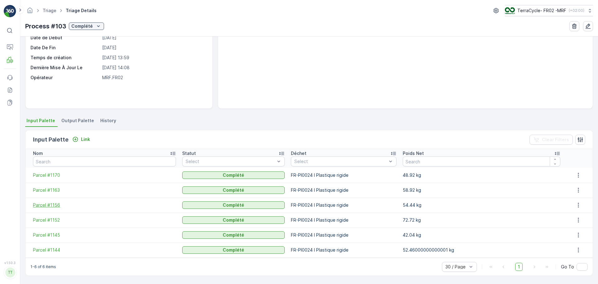  I want to click on p: Process #103, so click(46, 26).